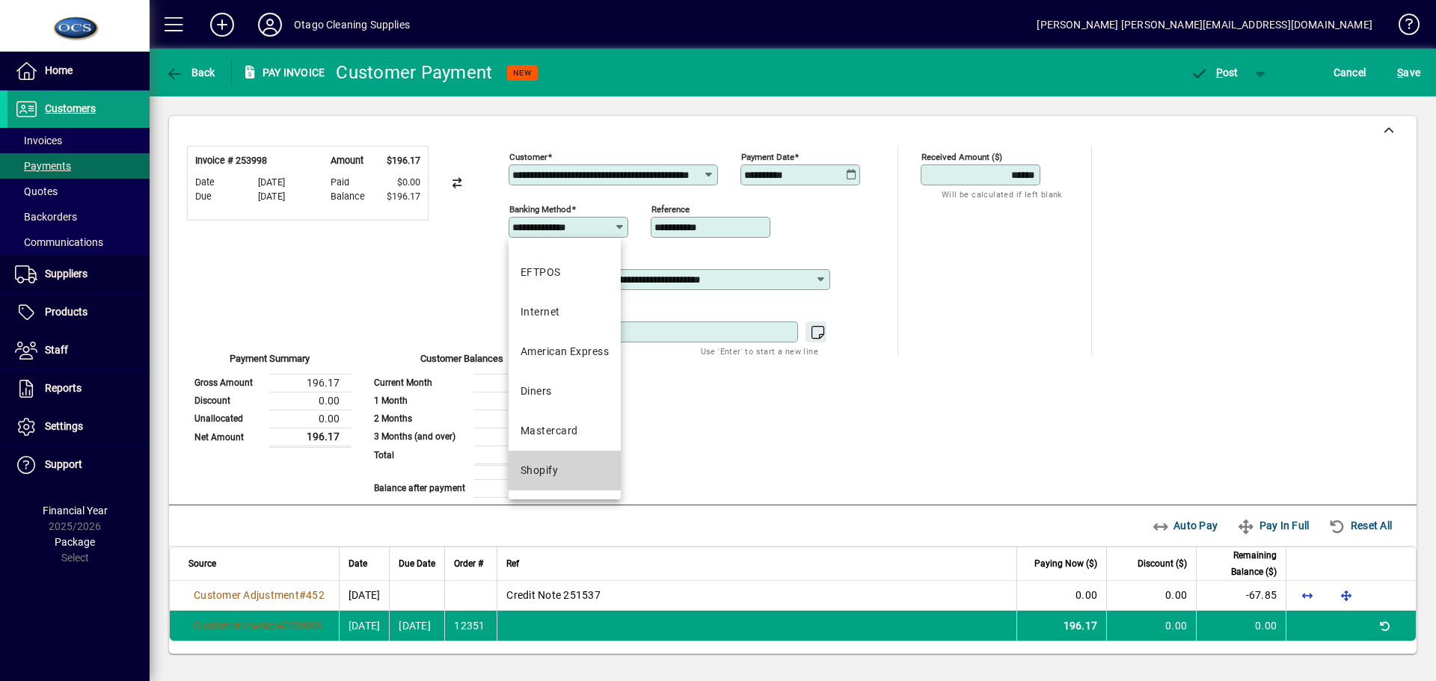  I want to click on app-page-summary-card: Customer Balances, so click(461, 426).